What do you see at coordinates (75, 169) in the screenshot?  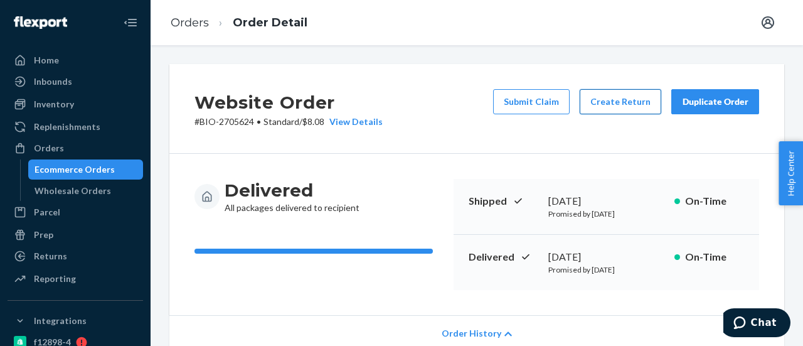 I see `div: Ecommerce Orders` at bounding box center [75, 169].